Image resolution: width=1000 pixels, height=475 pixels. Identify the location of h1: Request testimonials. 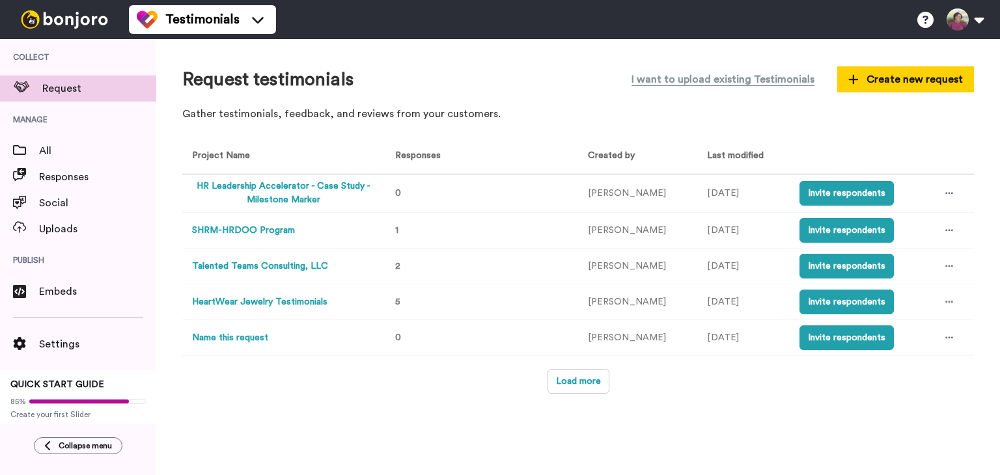
(268, 79).